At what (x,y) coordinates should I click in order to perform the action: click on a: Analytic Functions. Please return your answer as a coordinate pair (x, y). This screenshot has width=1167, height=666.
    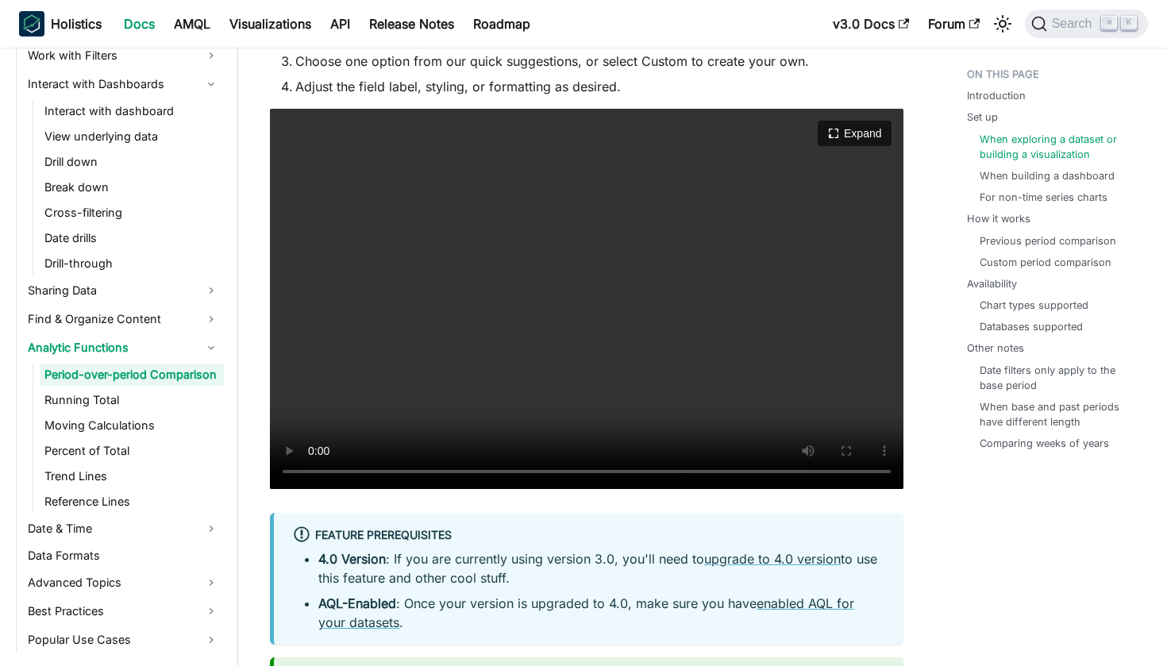
    Looking at the image, I should click on (123, 348).